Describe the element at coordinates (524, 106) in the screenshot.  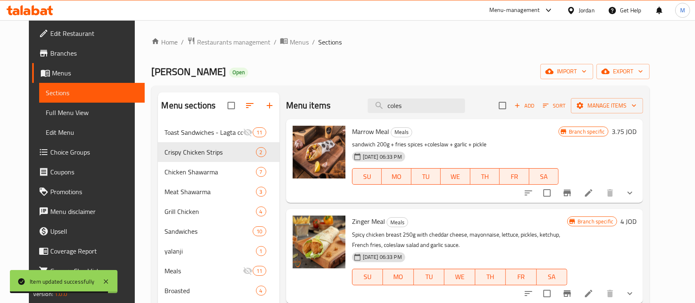
I see `span: Add` at that location.